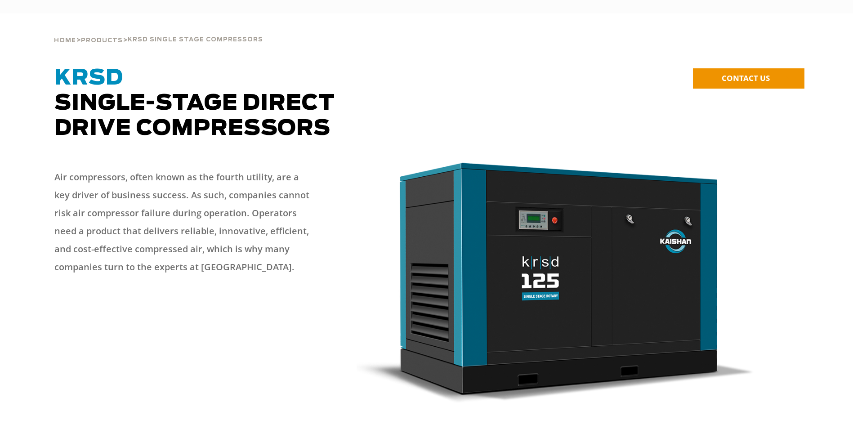 The height and width of the screenshot is (429, 853). Describe the element at coordinates (195, 40) in the screenshot. I see `span: krsd single stage compressors` at that location.